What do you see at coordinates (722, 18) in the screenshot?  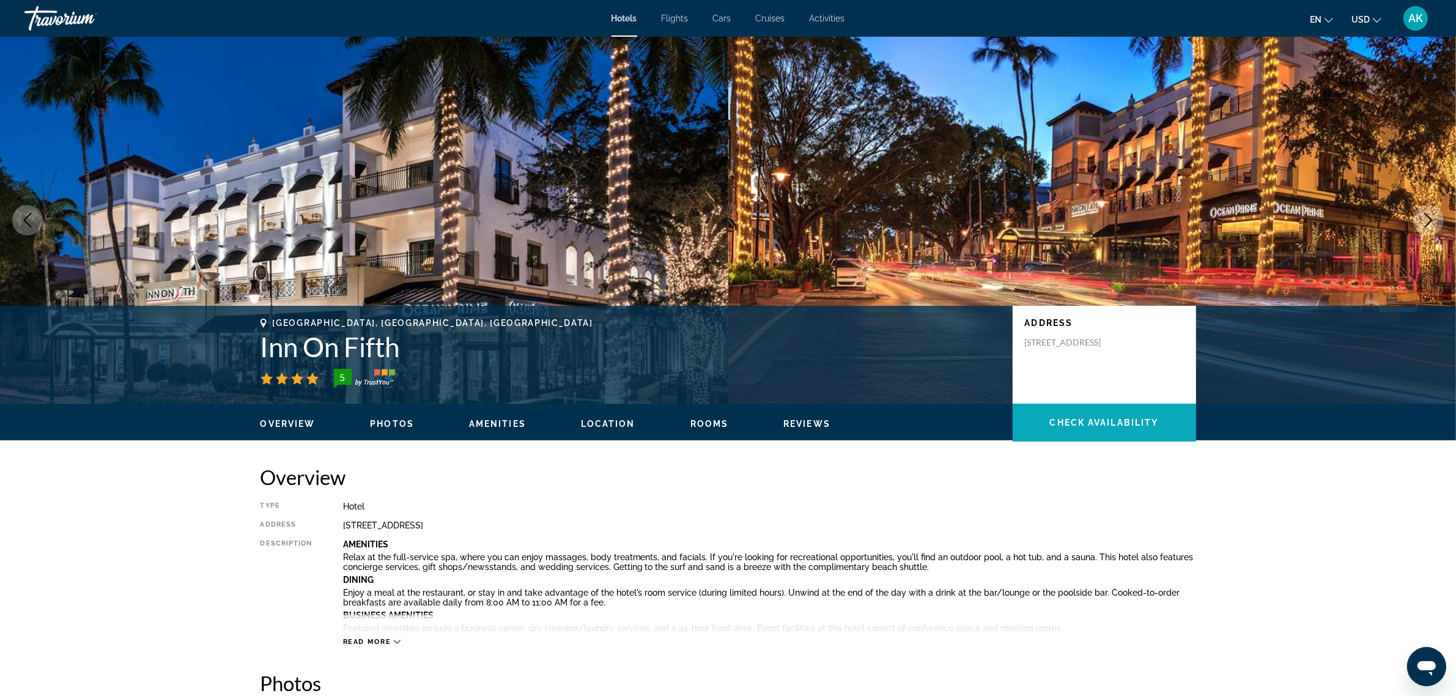 I see `a: Cars` at bounding box center [722, 18].